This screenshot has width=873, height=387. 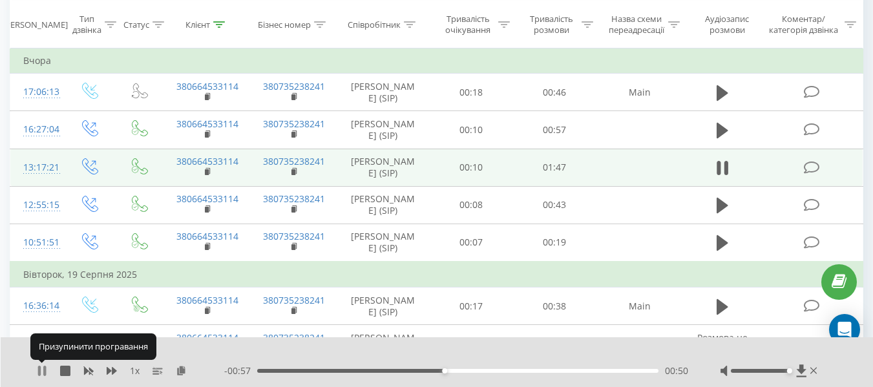 I want to click on div: Open Intercom Messenger, so click(x=845, y=330).